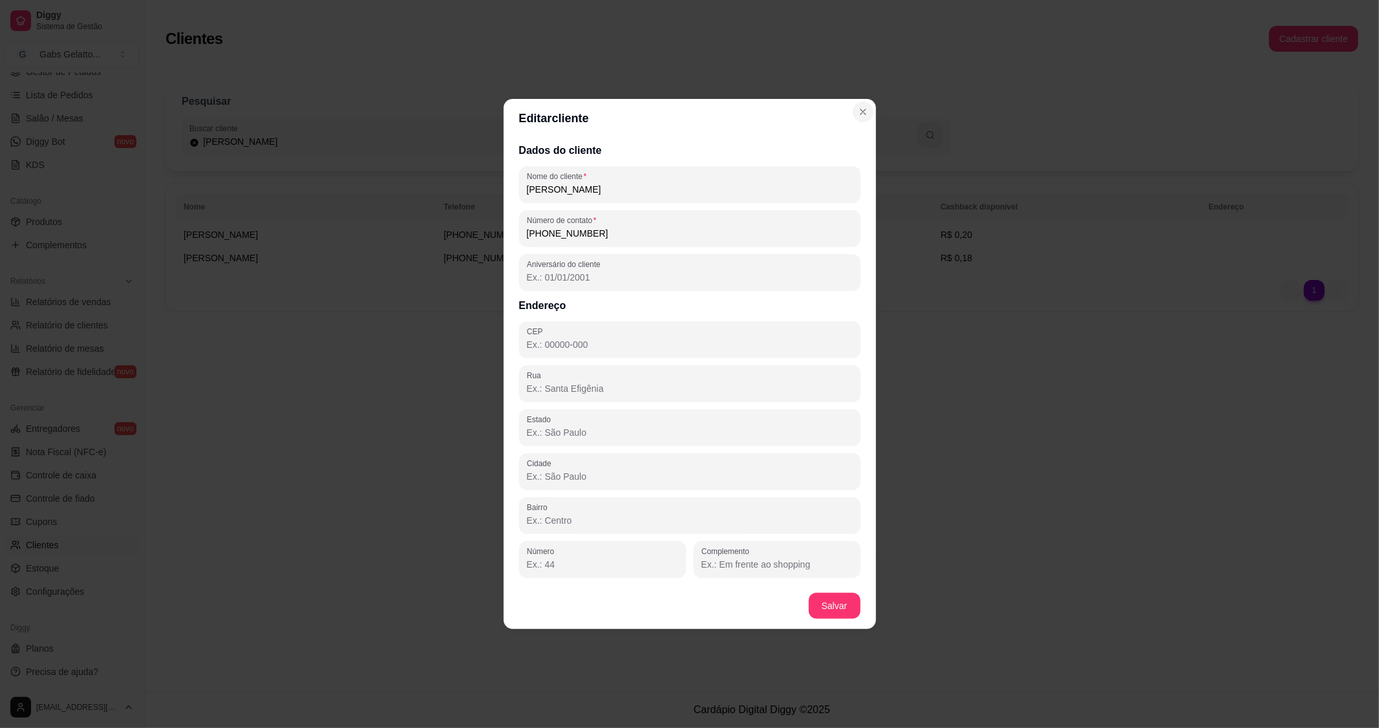 This screenshot has width=1379, height=728. What do you see at coordinates (537, 331) in the screenshot?
I see `label: CEP` at bounding box center [537, 331].